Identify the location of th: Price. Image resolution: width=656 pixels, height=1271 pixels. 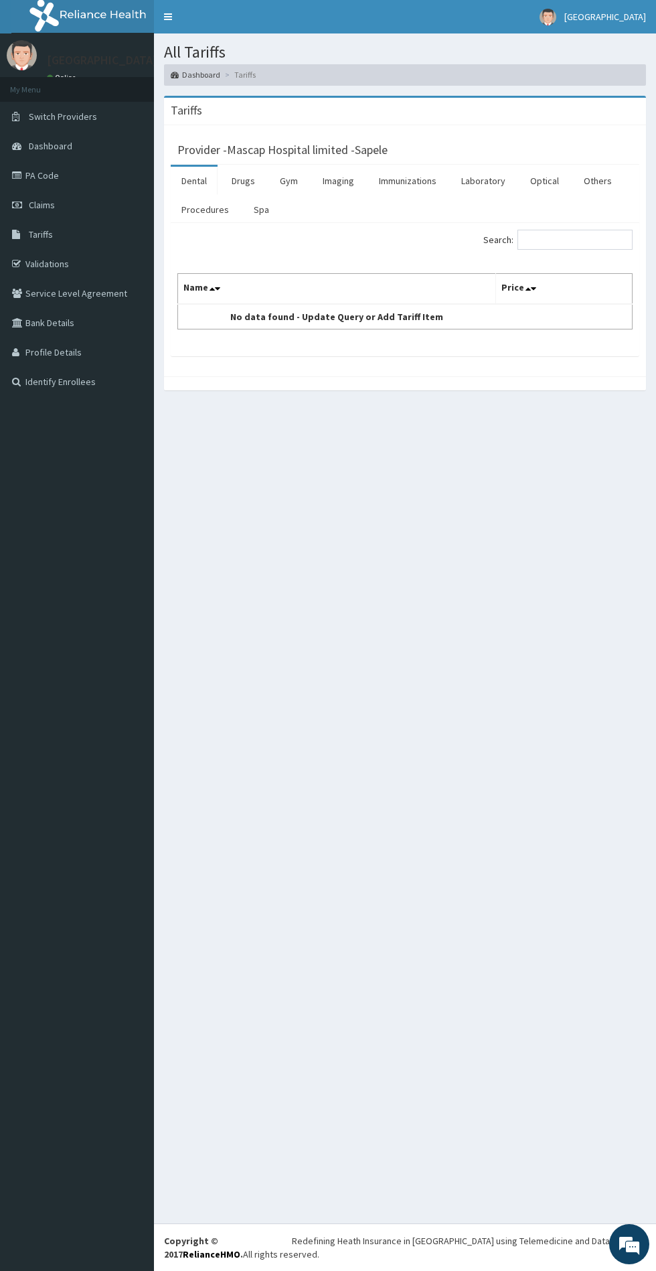
(565, 289).